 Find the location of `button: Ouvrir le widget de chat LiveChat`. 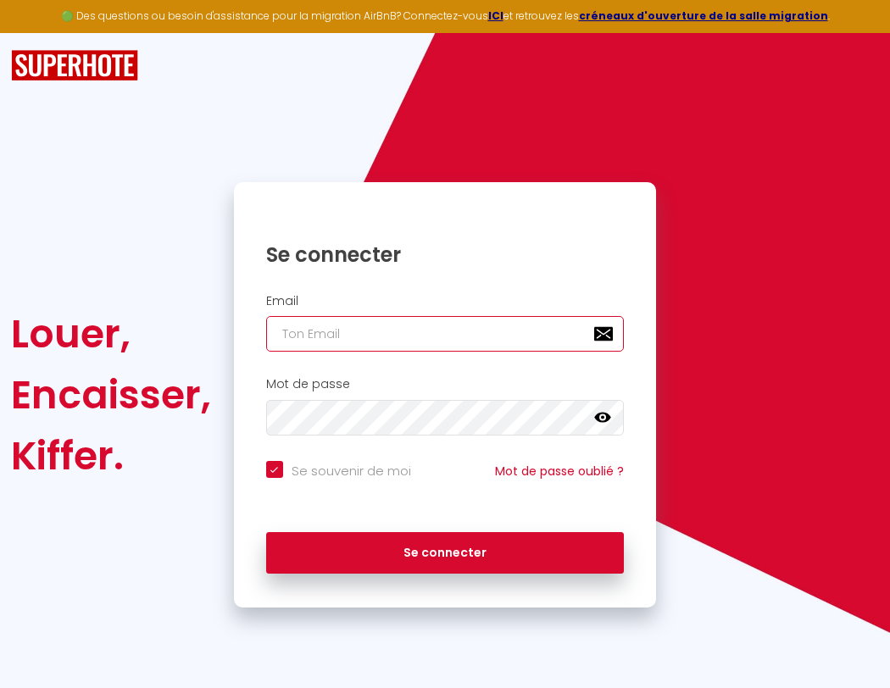

button: Ouvrir le widget de chat LiveChat is located at coordinates (39, 32).